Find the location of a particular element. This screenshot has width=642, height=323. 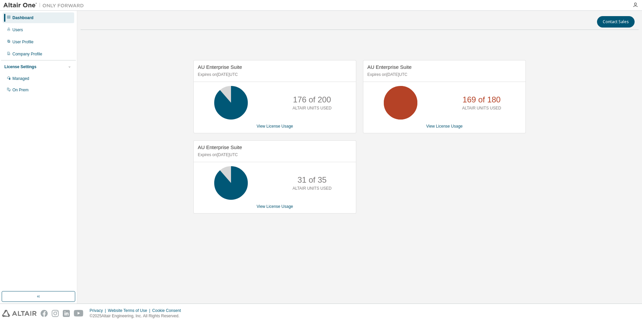

div: Users is located at coordinates (17, 30).